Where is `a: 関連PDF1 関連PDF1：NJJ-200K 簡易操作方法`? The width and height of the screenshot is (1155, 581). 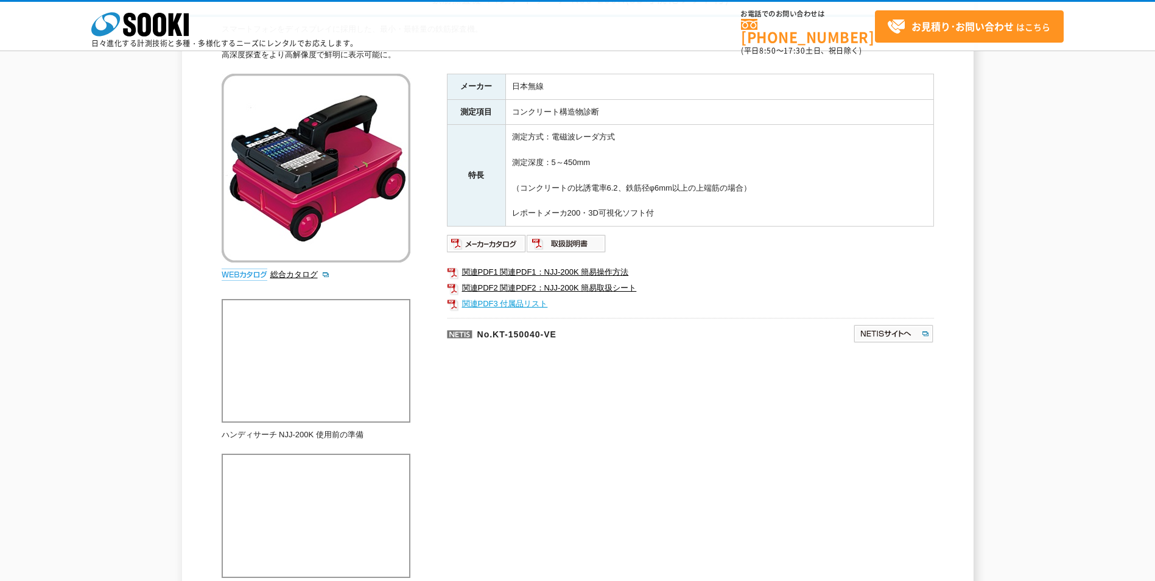
a: 関連PDF1 関連PDF1：NJJ-200K 簡易操作方法 is located at coordinates (691, 272).